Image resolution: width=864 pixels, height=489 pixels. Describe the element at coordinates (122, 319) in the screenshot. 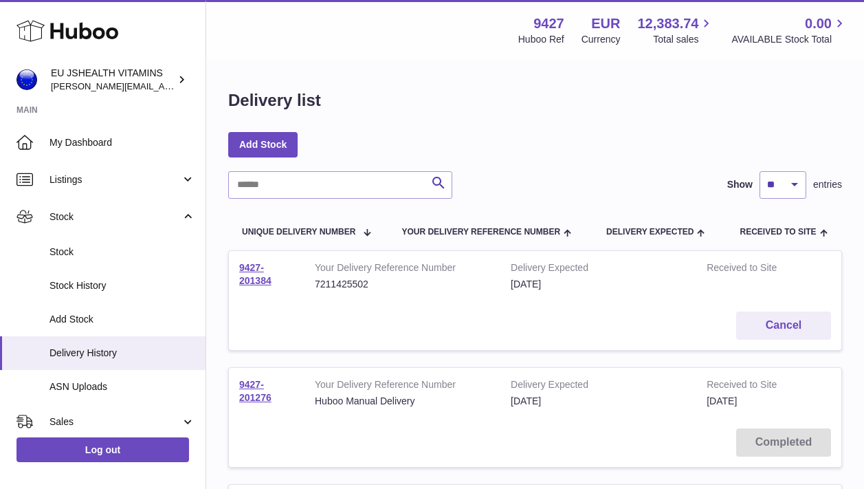

I see `span: Add Stock` at that location.